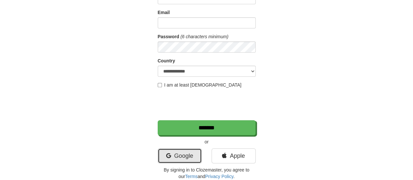  Describe the element at coordinates (167, 61) in the screenshot. I see `label: Country` at that location.